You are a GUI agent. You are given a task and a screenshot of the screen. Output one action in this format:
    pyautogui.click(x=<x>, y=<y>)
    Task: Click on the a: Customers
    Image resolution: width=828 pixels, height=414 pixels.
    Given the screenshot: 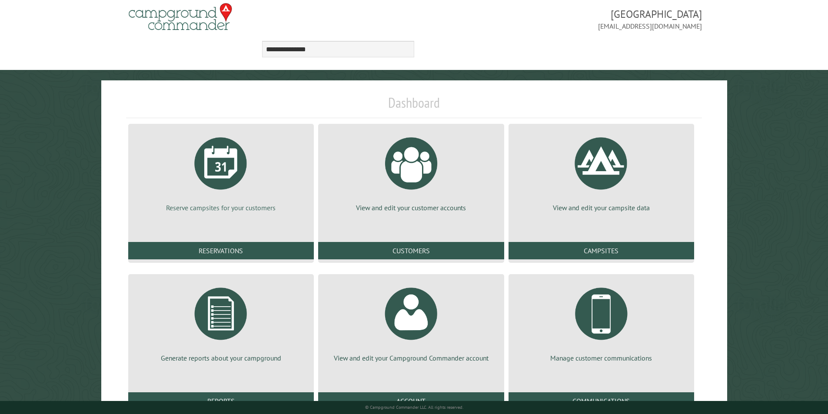 What is the action you would take?
    pyautogui.click(x=411, y=251)
    